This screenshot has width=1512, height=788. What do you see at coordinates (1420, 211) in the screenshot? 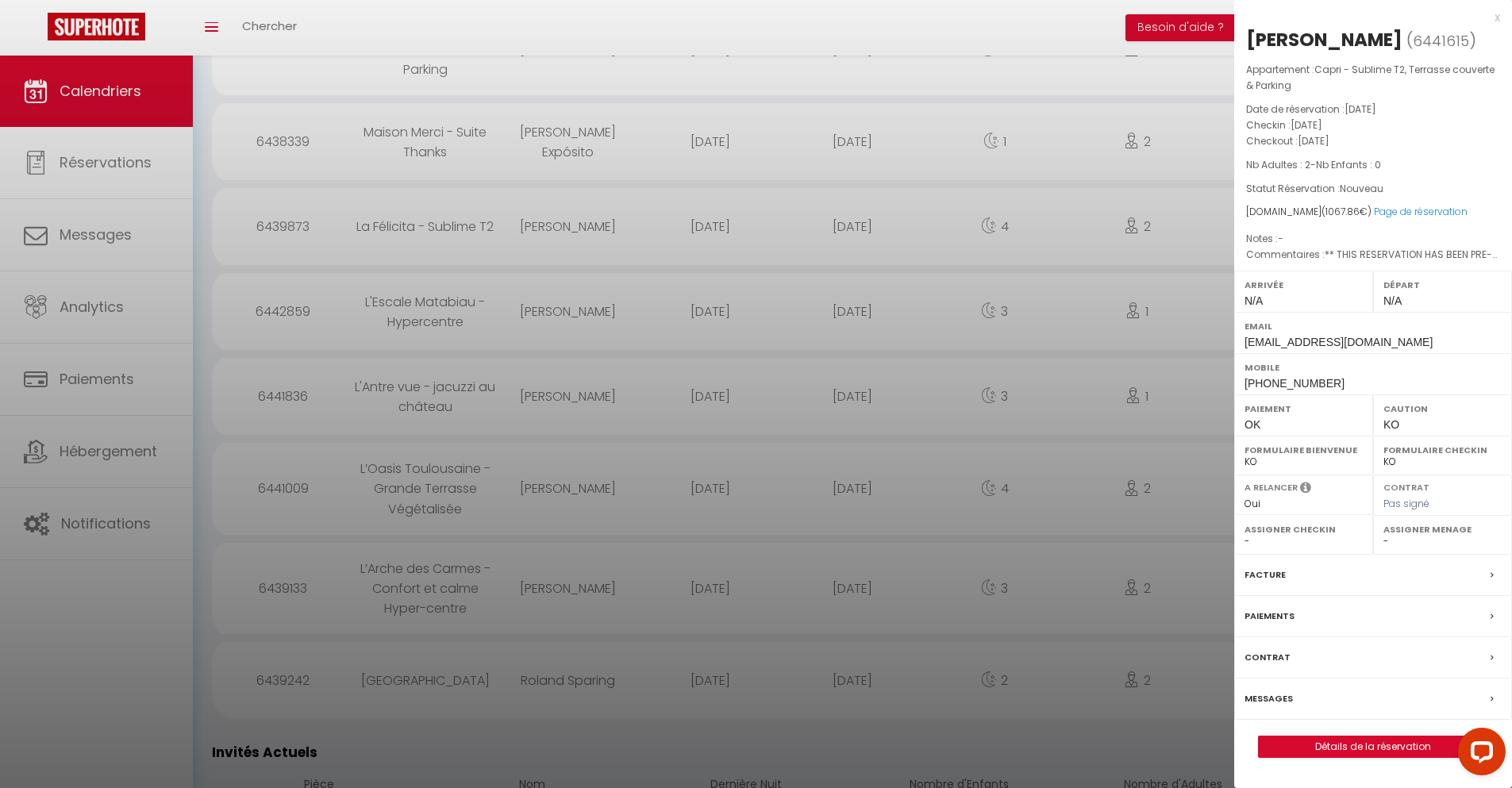
I see `a: Page de réservation` at bounding box center [1420, 211].